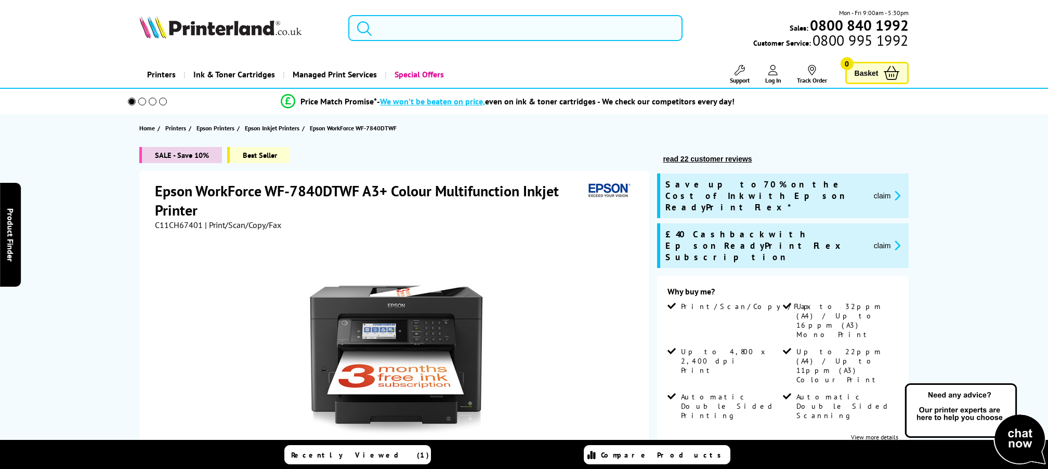 This screenshot has height=469, width=1048. What do you see at coordinates (847, 63) in the screenshot?
I see `span: 0` at bounding box center [847, 63].